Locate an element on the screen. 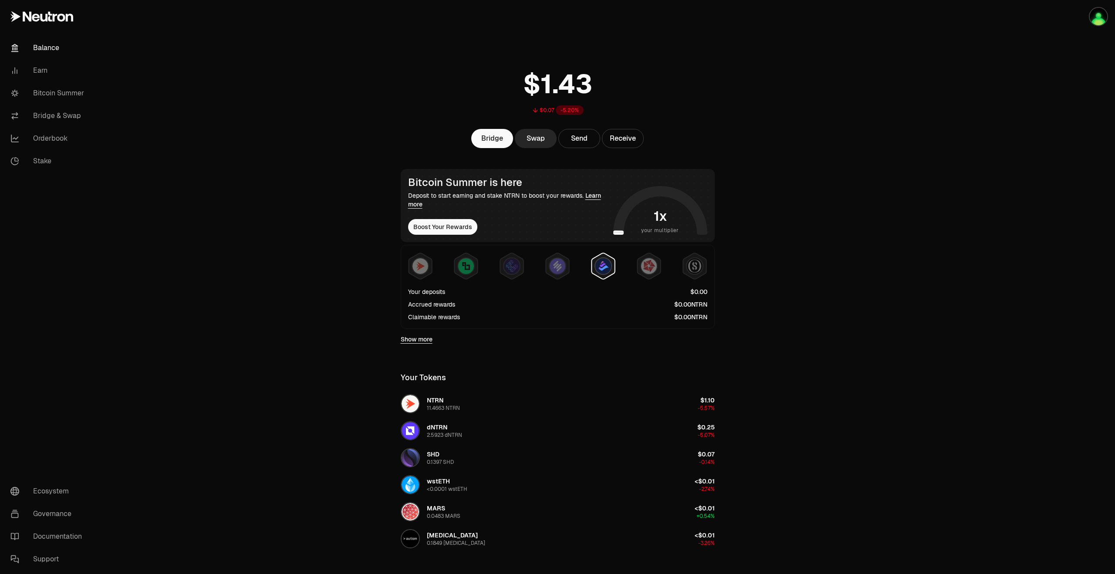 The image size is (1115, 574). button: wstETH LogowstETH<0.0001 wstETH<$0.01-2.74% is located at coordinates (557, 485).